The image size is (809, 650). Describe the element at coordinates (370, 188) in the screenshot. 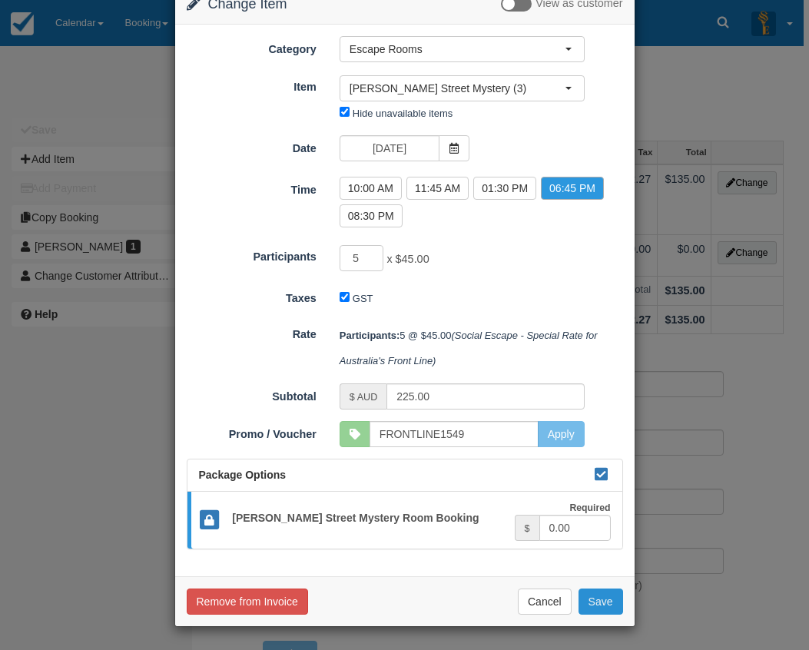

I see `label: 10:00 AM` at that location.